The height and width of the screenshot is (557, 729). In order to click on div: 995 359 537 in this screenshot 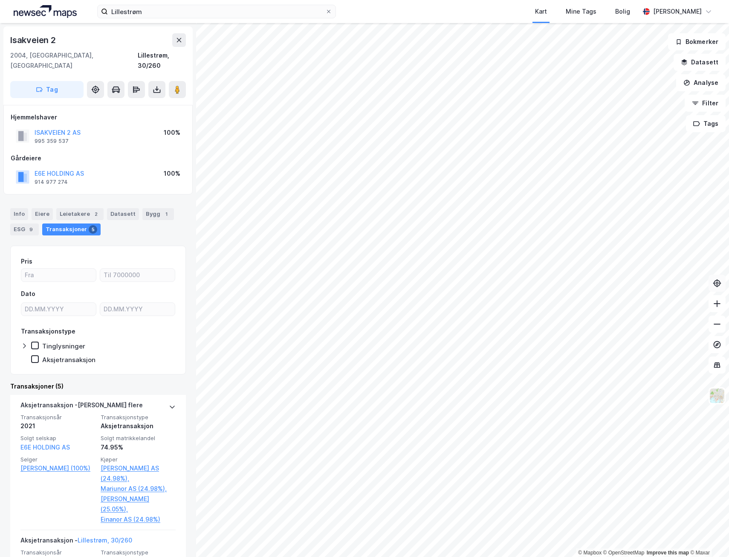, I will do `click(52, 141)`.